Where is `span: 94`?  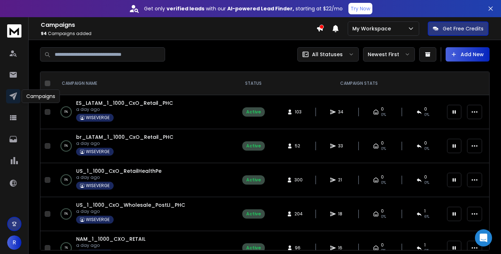 span: 94 is located at coordinates (44, 33).